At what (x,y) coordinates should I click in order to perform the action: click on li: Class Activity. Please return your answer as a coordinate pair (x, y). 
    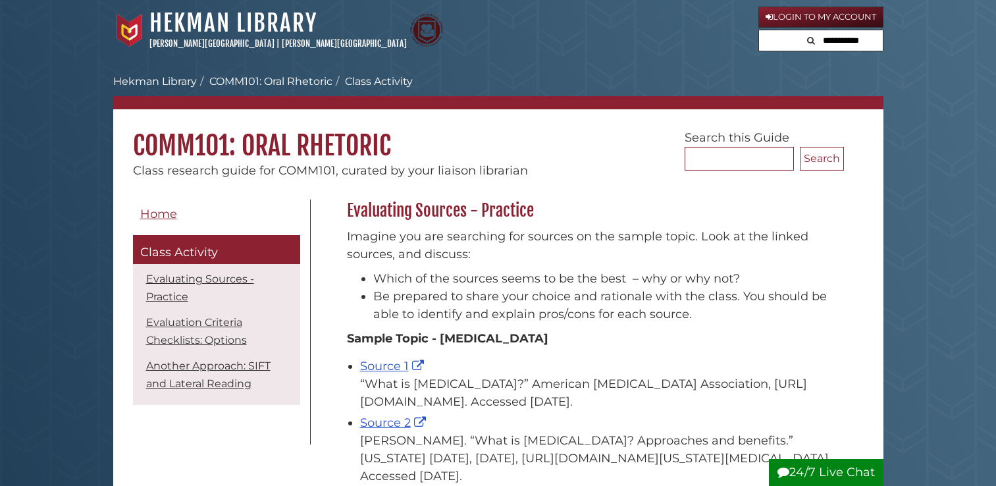
    Looking at the image, I should click on (373, 82).